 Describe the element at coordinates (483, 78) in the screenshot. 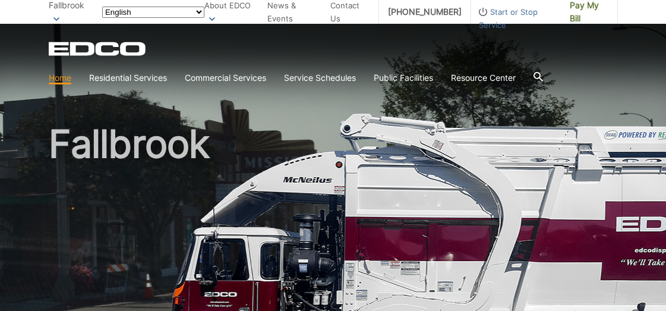

I see `a: Resource Center` at that location.